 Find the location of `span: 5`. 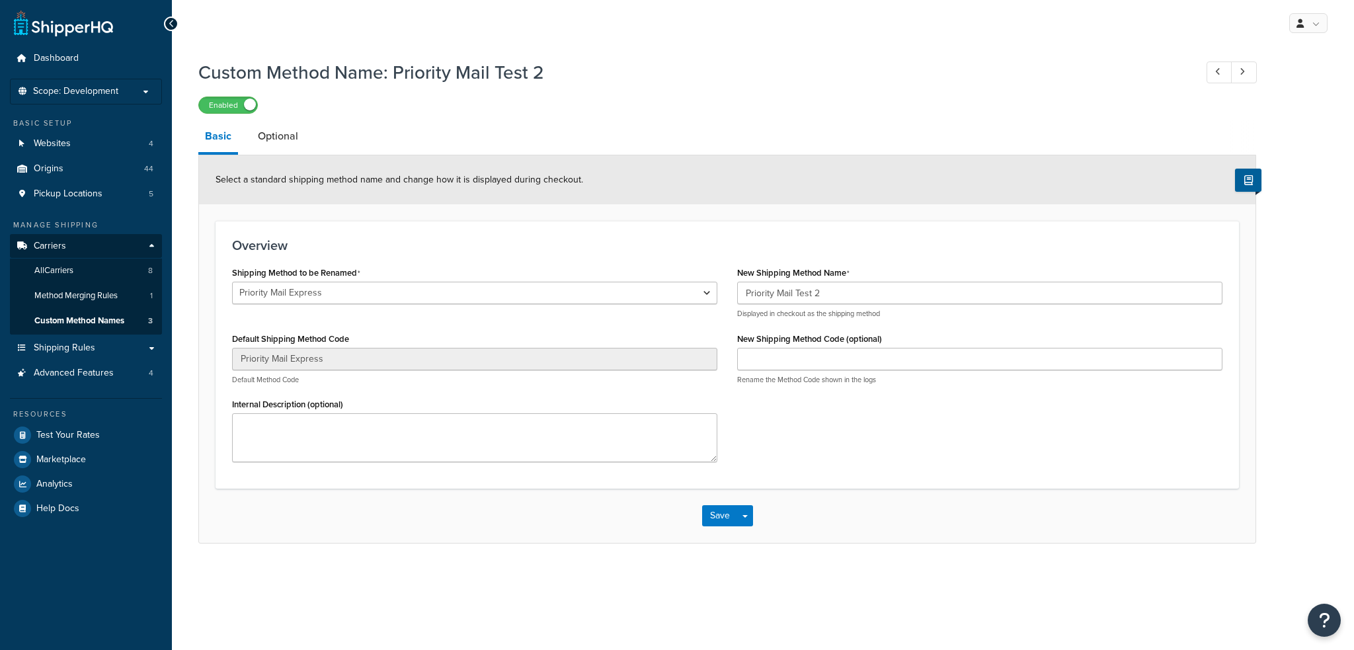

span: 5 is located at coordinates (151, 194).